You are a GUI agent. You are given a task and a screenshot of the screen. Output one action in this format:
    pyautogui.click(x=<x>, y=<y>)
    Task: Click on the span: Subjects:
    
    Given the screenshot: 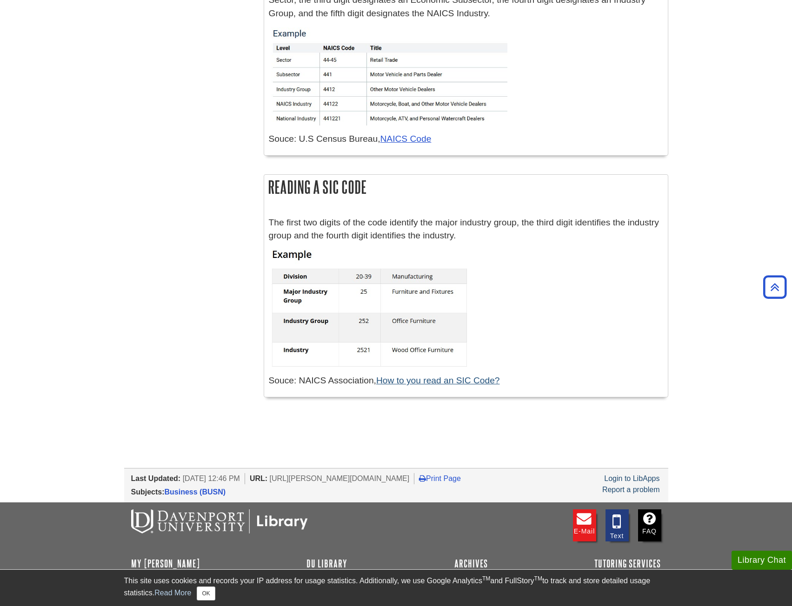 What is the action you would take?
    pyautogui.click(x=148, y=492)
    